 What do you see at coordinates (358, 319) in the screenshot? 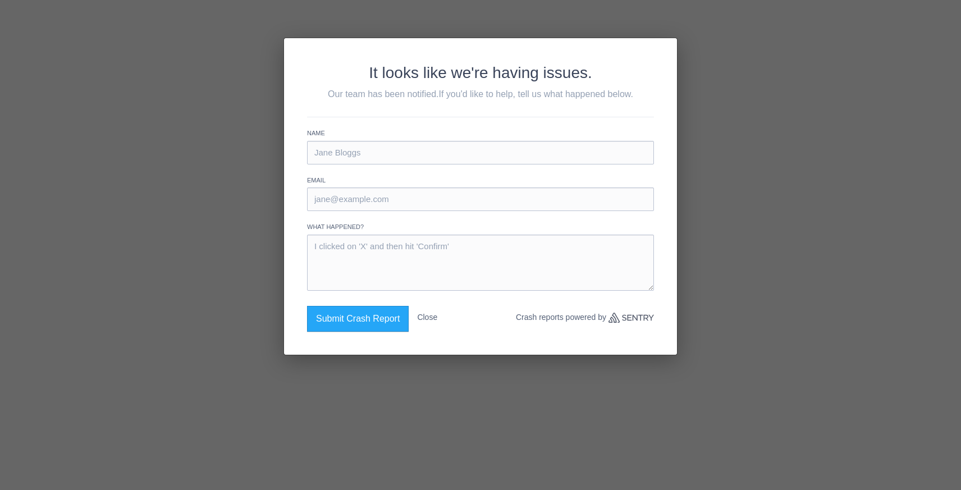
I see `button: Submit Crash Report` at bounding box center [358, 319].